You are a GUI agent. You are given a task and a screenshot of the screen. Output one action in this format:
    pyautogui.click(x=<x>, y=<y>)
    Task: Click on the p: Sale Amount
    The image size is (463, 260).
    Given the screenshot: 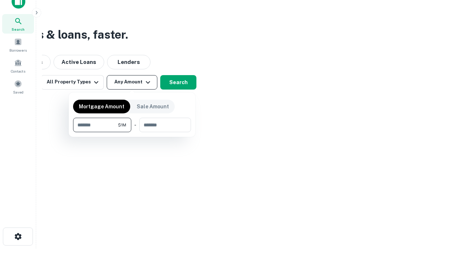 What is the action you would take?
    pyautogui.click(x=153, y=107)
    